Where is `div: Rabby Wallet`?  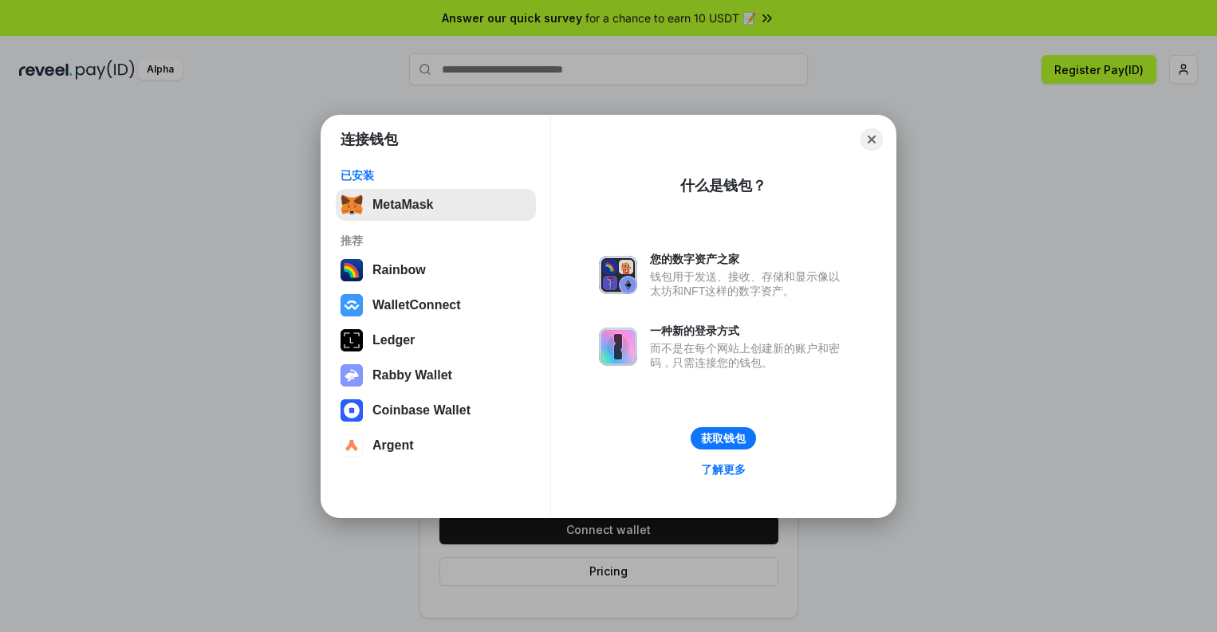
div: Rabby Wallet is located at coordinates (412, 376).